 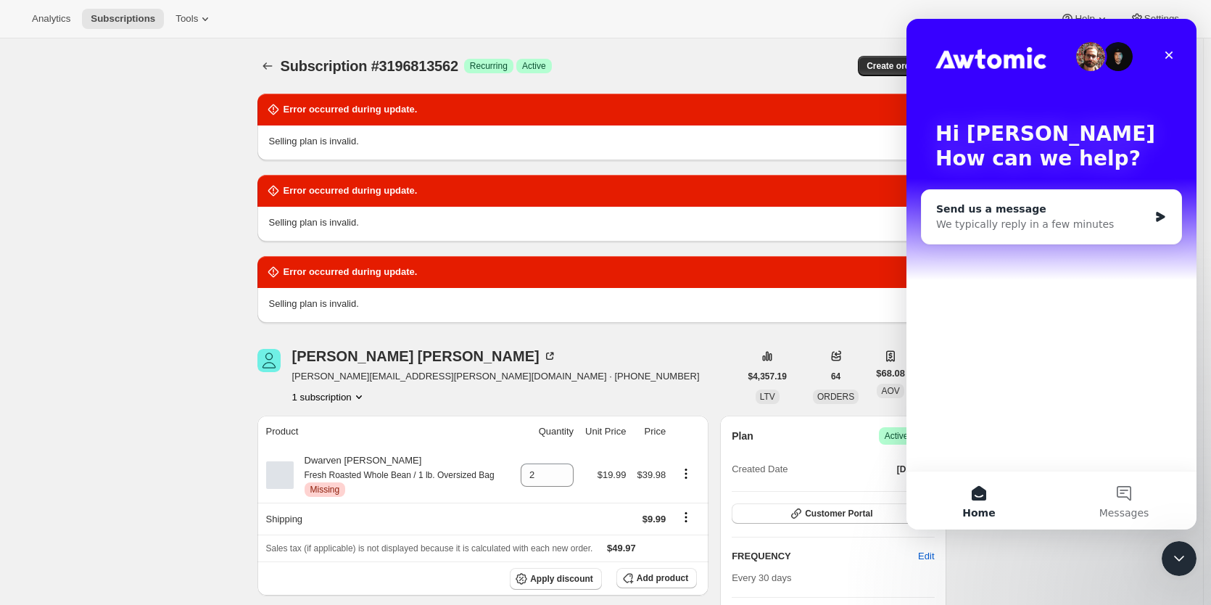 What do you see at coordinates (654, 518) in the screenshot?
I see `span: $9.99` at bounding box center [654, 518].